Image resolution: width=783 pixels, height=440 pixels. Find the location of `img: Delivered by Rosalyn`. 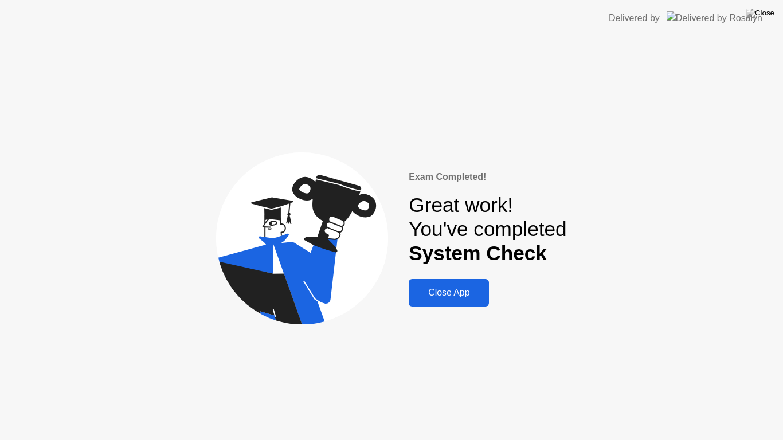

img: Delivered by Rosalyn is located at coordinates (715, 18).